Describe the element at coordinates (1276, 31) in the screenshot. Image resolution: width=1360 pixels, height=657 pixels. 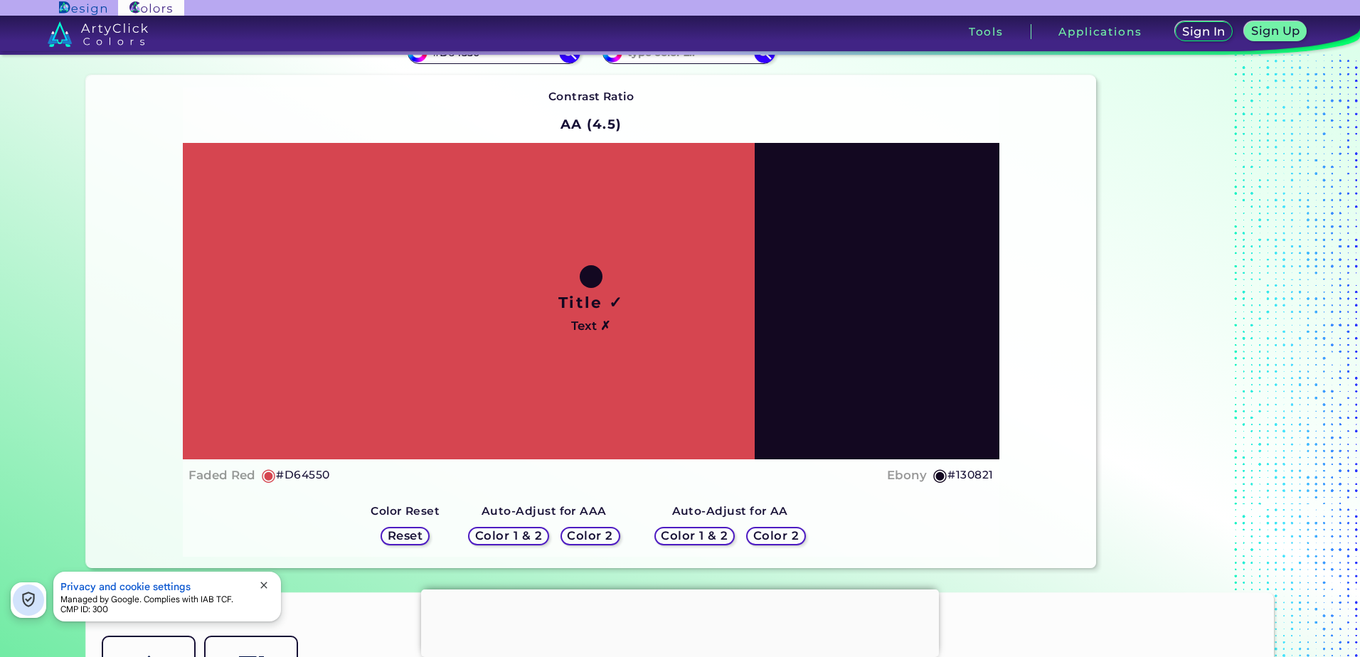
I see `a: Sign Up` at that location.